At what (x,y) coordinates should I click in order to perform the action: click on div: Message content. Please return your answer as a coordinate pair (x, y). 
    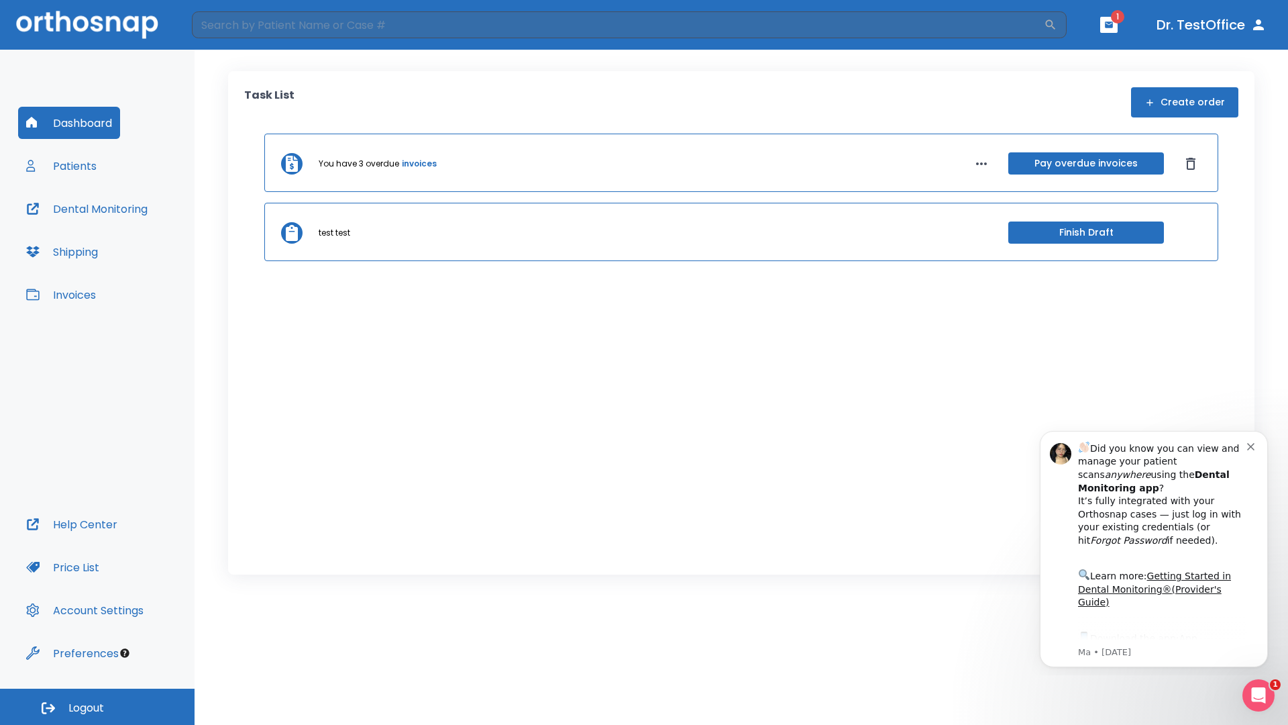
    Looking at the image, I should click on (143, 121).